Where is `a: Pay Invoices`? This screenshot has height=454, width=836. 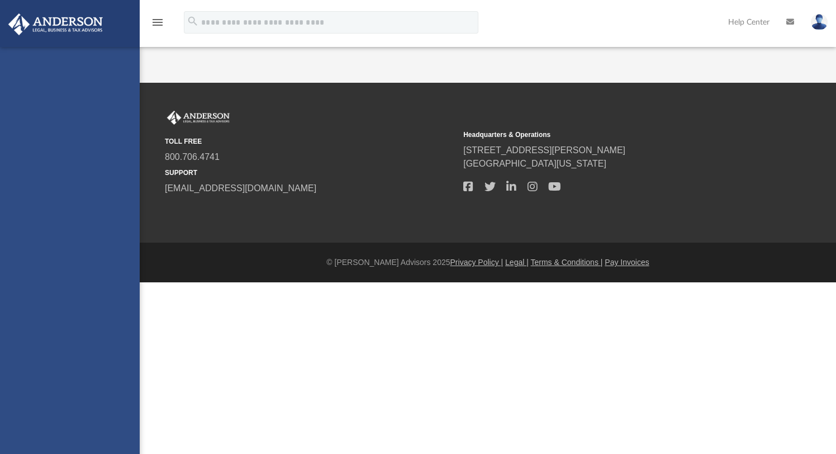
a: Pay Invoices is located at coordinates (627, 262).